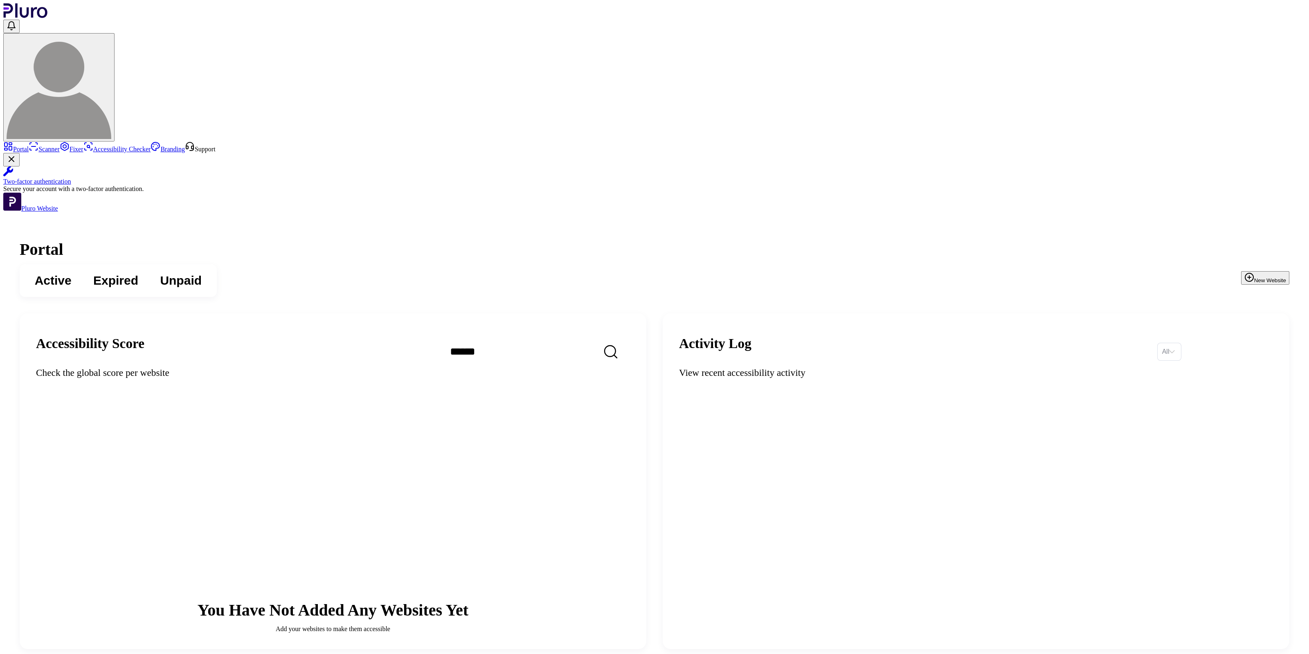  What do you see at coordinates (333, 629) in the screenshot?
I see `div: Add your websites to make them accessible` at bounding box center [333, 629].